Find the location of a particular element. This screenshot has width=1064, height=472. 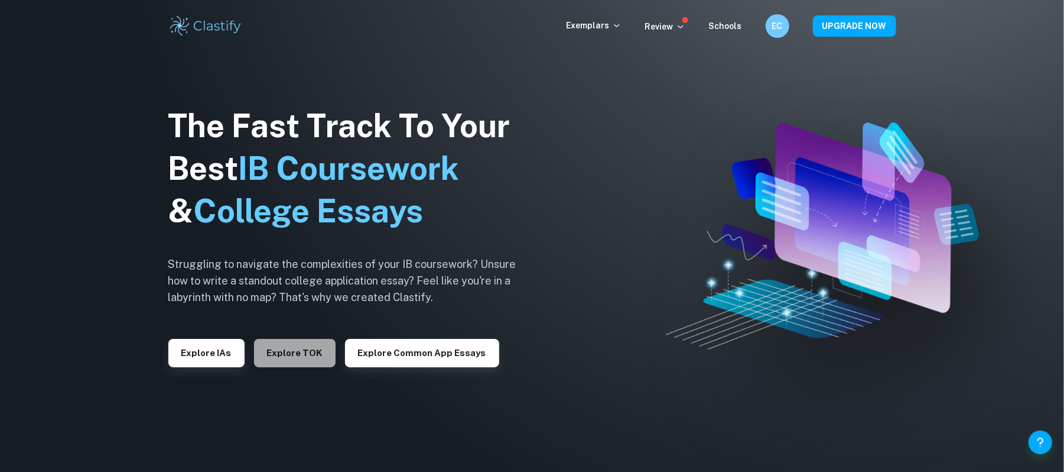

button: UPGRADE NOW is located at coordinates (854, 26).